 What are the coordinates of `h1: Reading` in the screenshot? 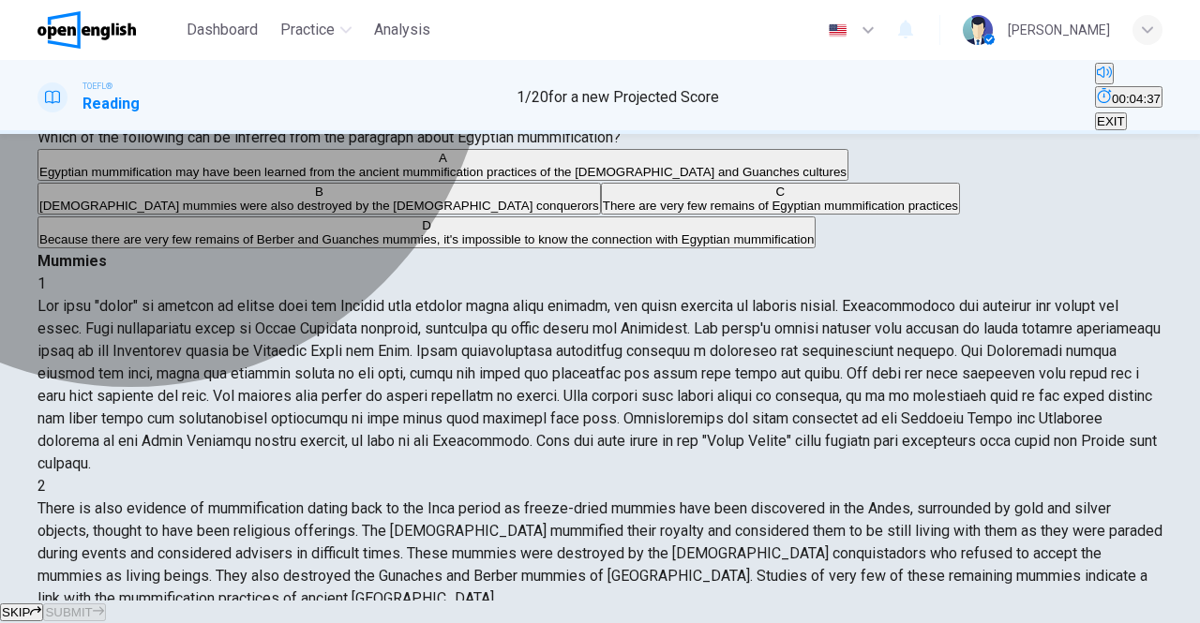 It's located at (111, 104).